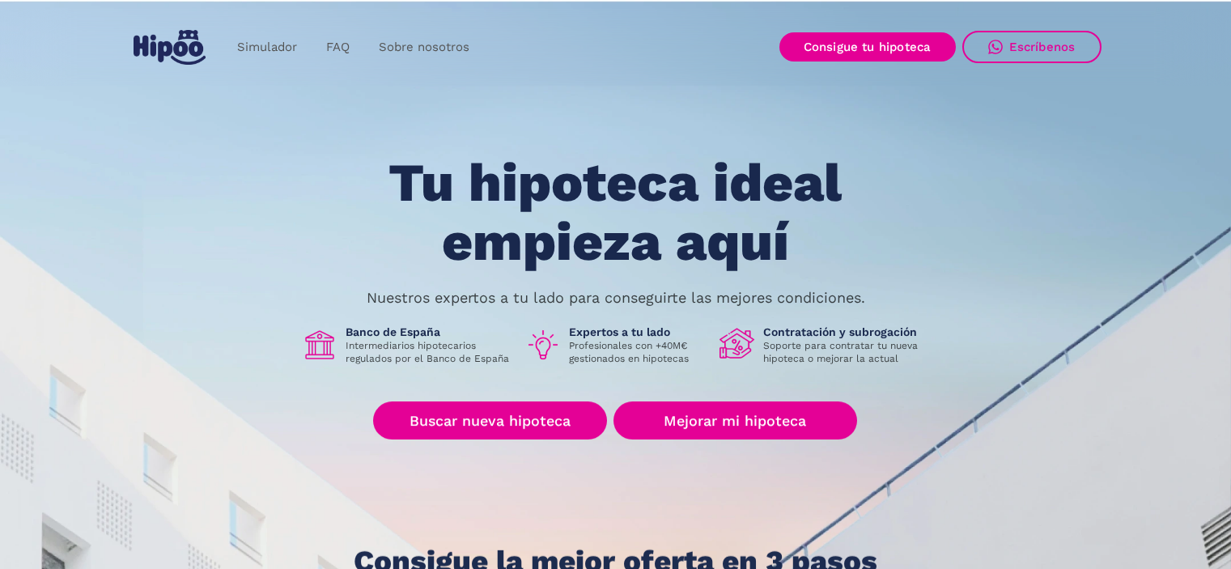 Image resolution: width=1231 pixels, height=569 pixels. Describe the element at coordinates (615, 212) in the screenshot. I see `h1: Tu hipoteca ideal empieza aquí` at that location.